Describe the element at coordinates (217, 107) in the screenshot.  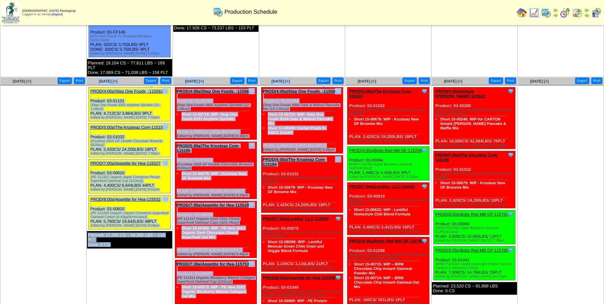
I see `div: (Step One Foods 5001 Anytime Sprinkle (12-1.09oz))` at that location.